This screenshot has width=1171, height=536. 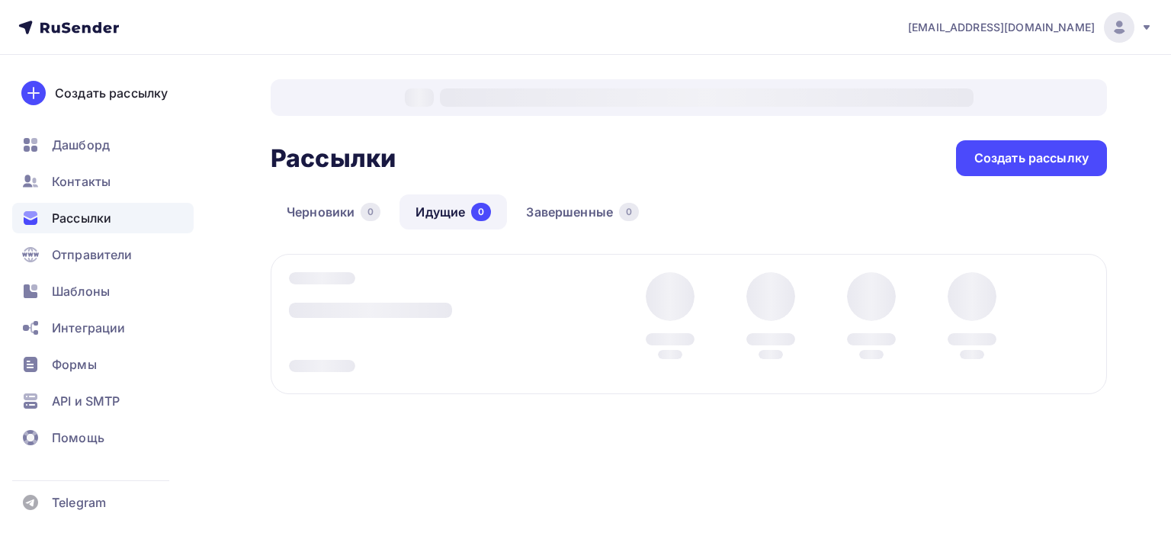 What do you see at coordinates (103, 255) in the screenshot?
I see `a: Отправители` at bounding box center [103, 255].